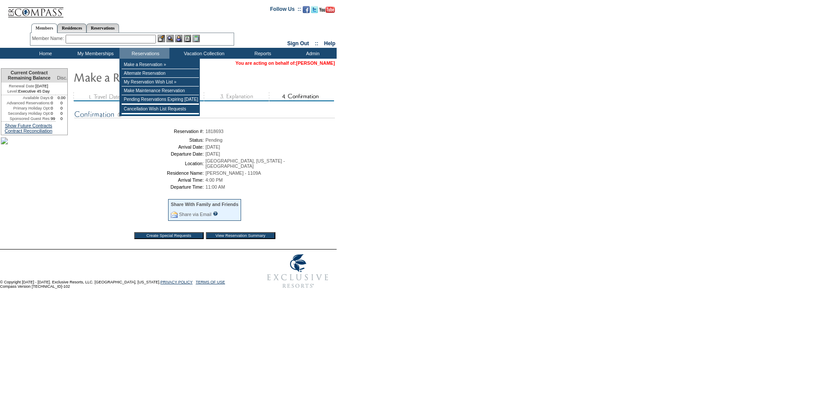 This screenshot has width=834, height=396. Describe the element at coordinates (306, 11) in the screenshot. I see `a: Become our fan on Facebook` at that location.